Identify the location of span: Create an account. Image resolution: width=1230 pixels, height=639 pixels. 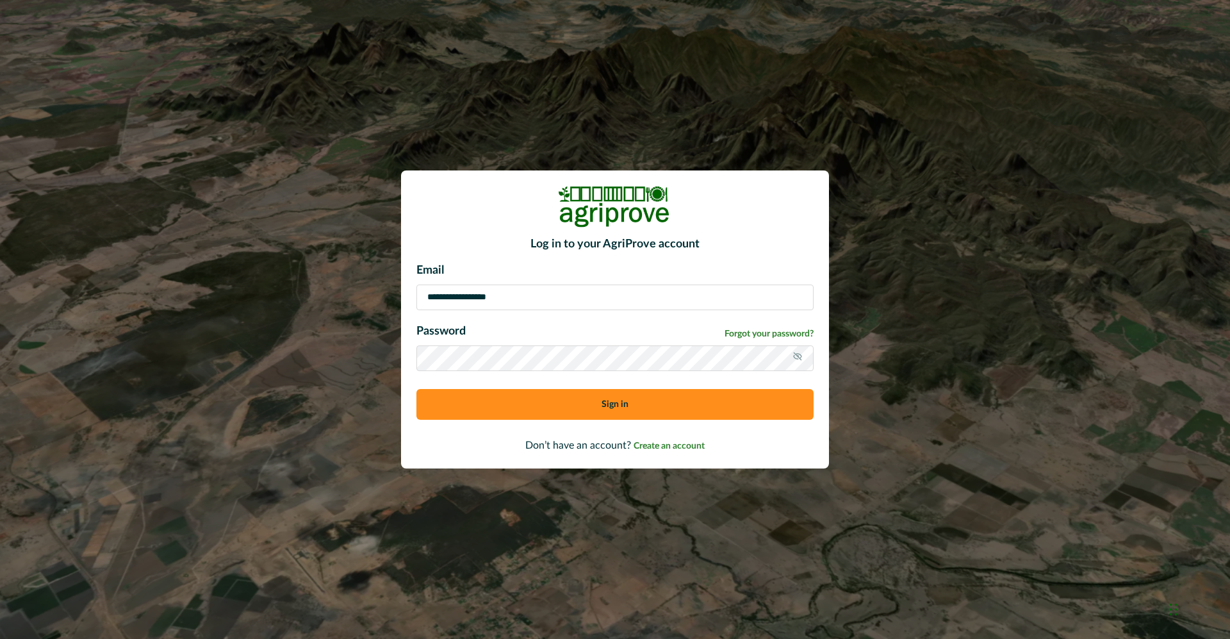
(669, 446).